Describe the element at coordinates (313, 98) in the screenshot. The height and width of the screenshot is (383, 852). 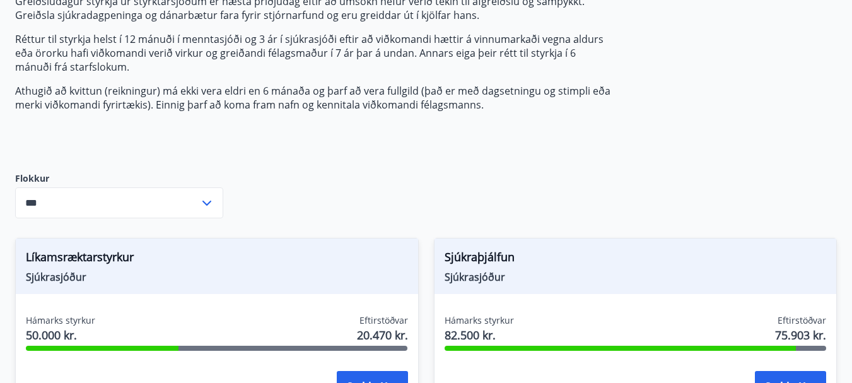
I see `p: Athugið að kvittun (reikningur) má ekki vera eldri en 6 mánaða og þarf að vera fullgild (það er m...` at that location.